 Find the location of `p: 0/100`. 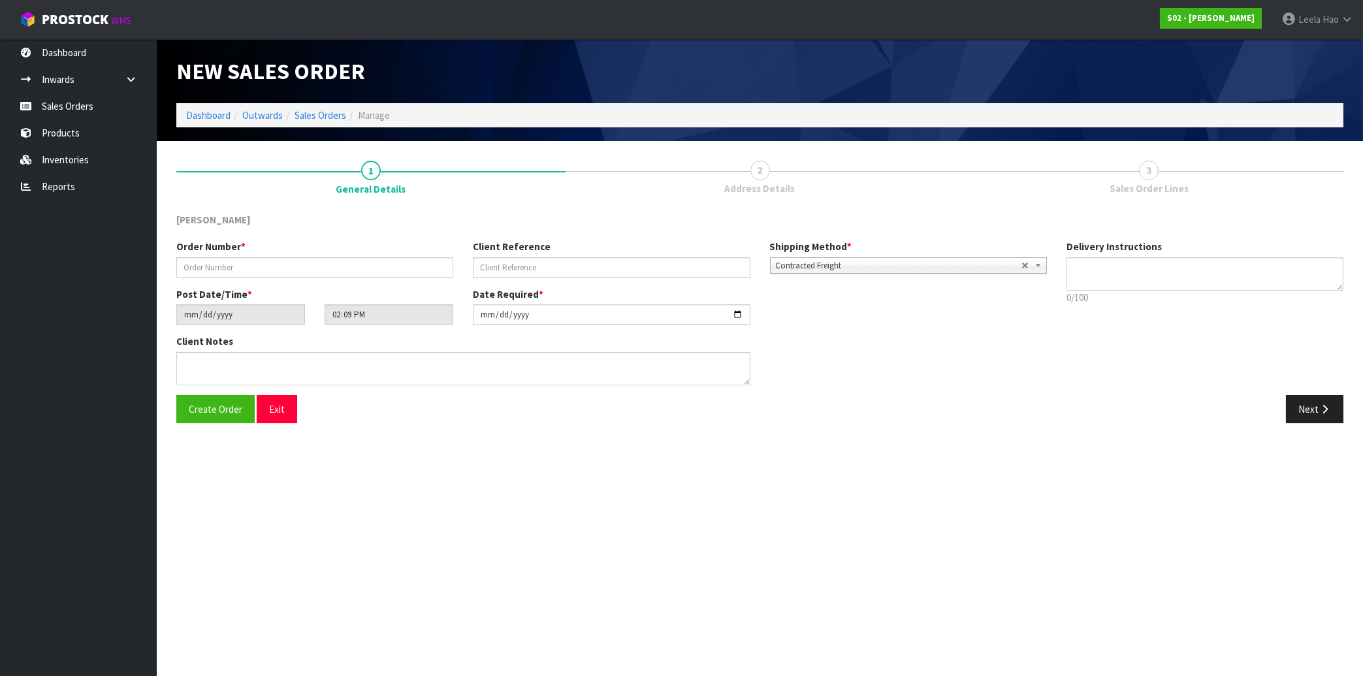

p: 0/100 is located at coordinates (1205, 297).